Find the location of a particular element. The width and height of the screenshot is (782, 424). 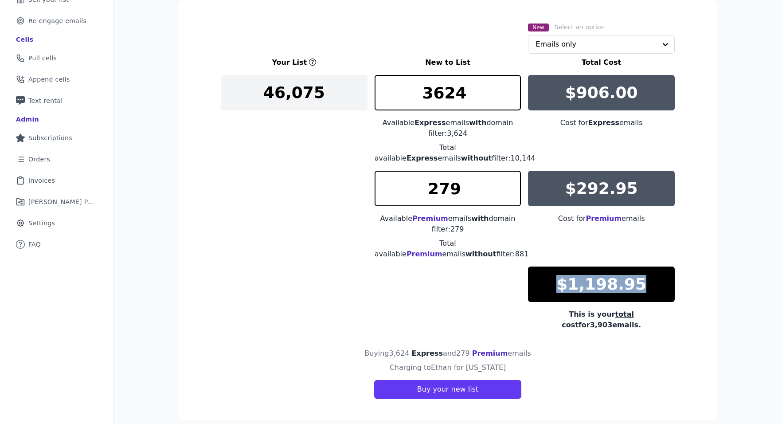

div: Cells is located at coordinates (24, 39).